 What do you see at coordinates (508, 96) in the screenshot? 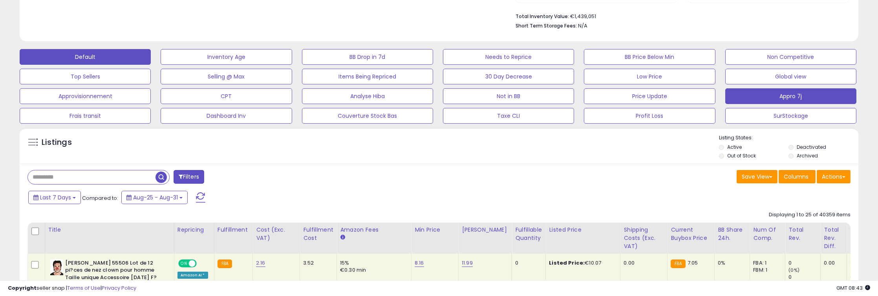
I see `button: Not in BB` at bounding box center [508, 96].